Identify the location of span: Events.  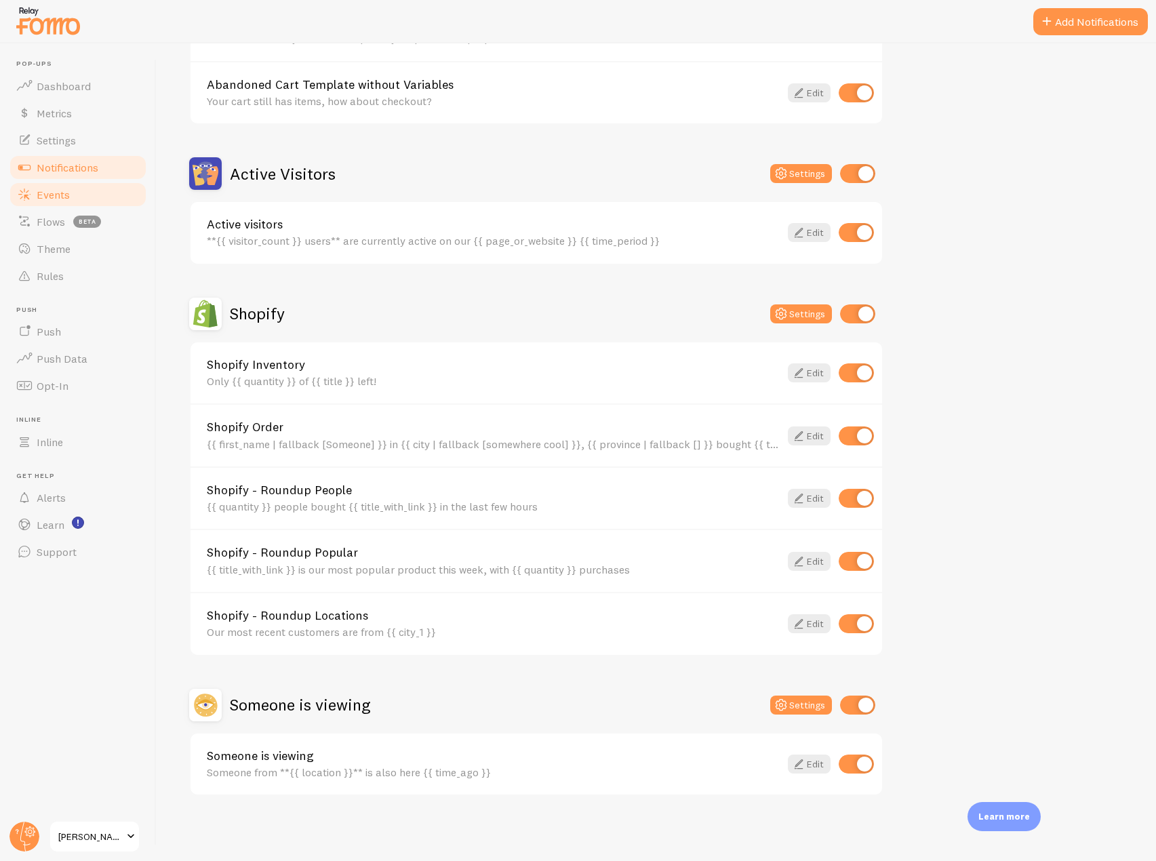
(53, 195).